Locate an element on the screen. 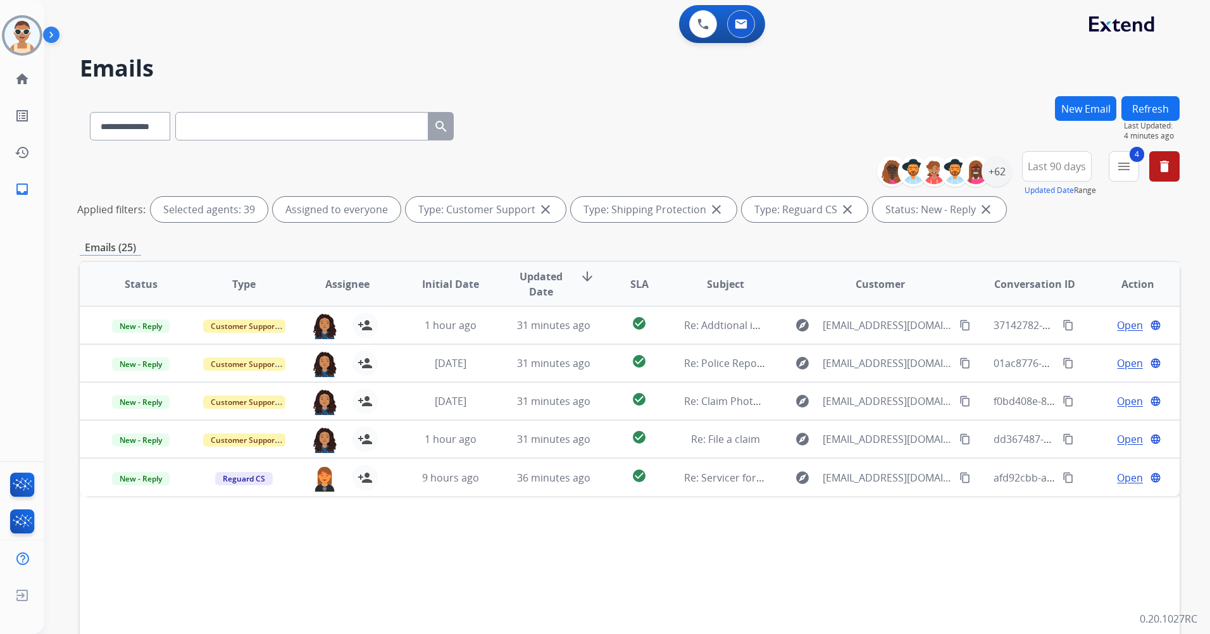 This screenshot has height=634, width=1210. p: Applied filters: is located at coordinates (111, 209).